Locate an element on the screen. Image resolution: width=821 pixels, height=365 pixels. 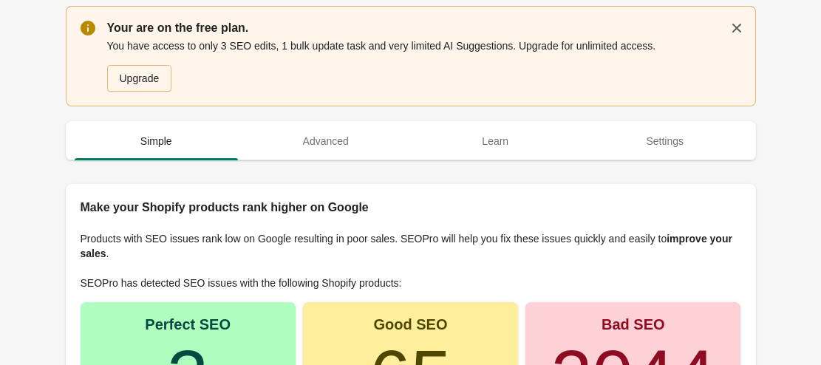
div: Good SEO is located at coordinates (410, 324).